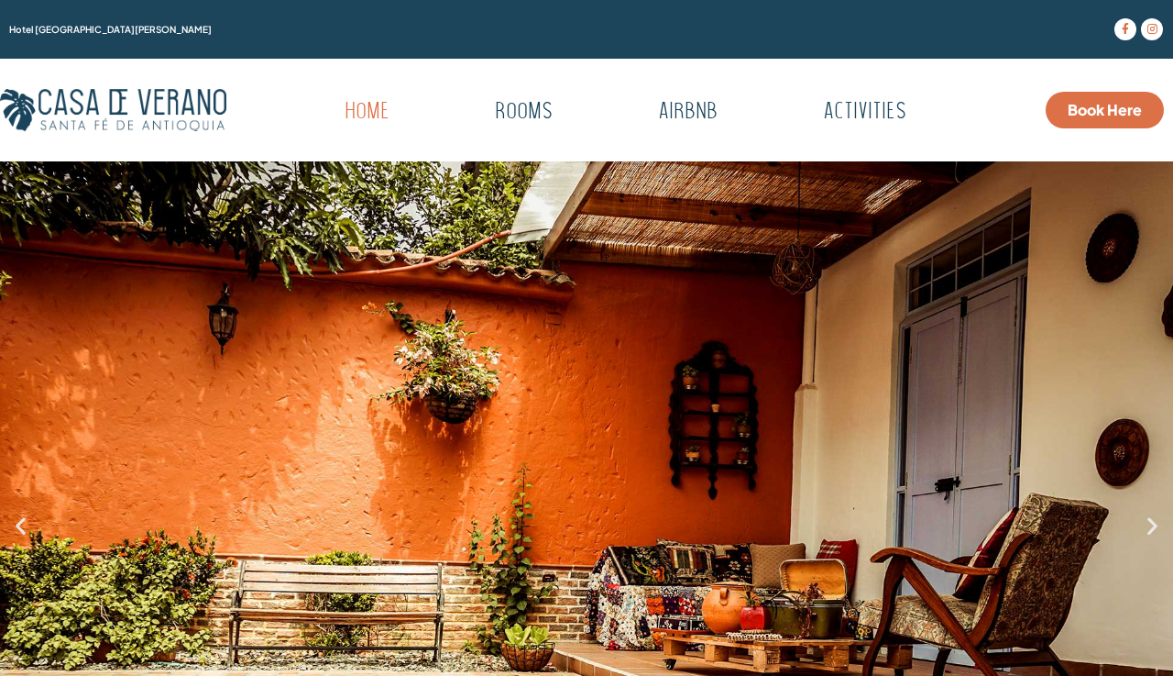  I want to click on a: Book Here, so click(1104, 110).